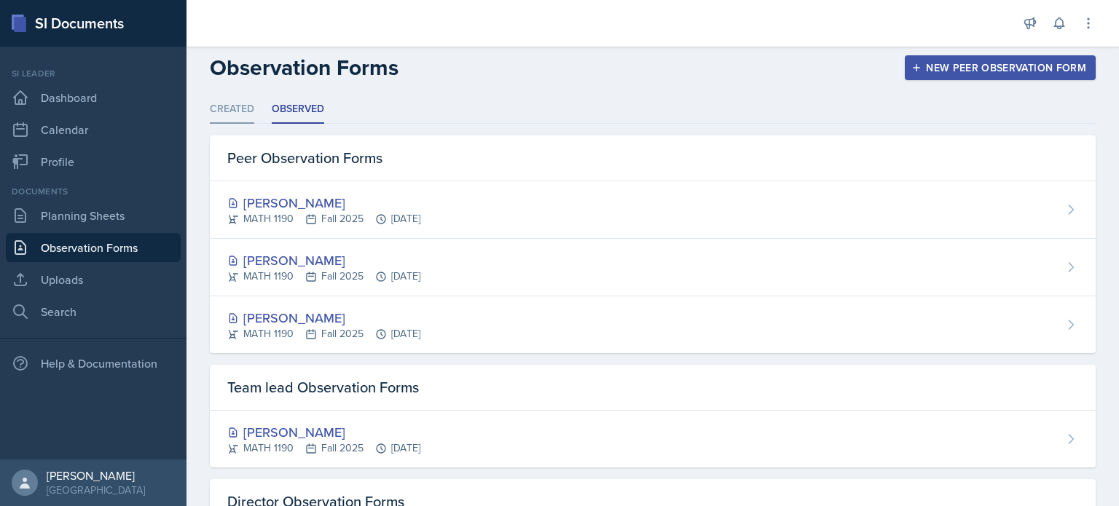 The width and height of the screenshot is (1119, 506). Describe the element at coordinates (93, 162) in the screenshot. I see `a: Profile` at that location.